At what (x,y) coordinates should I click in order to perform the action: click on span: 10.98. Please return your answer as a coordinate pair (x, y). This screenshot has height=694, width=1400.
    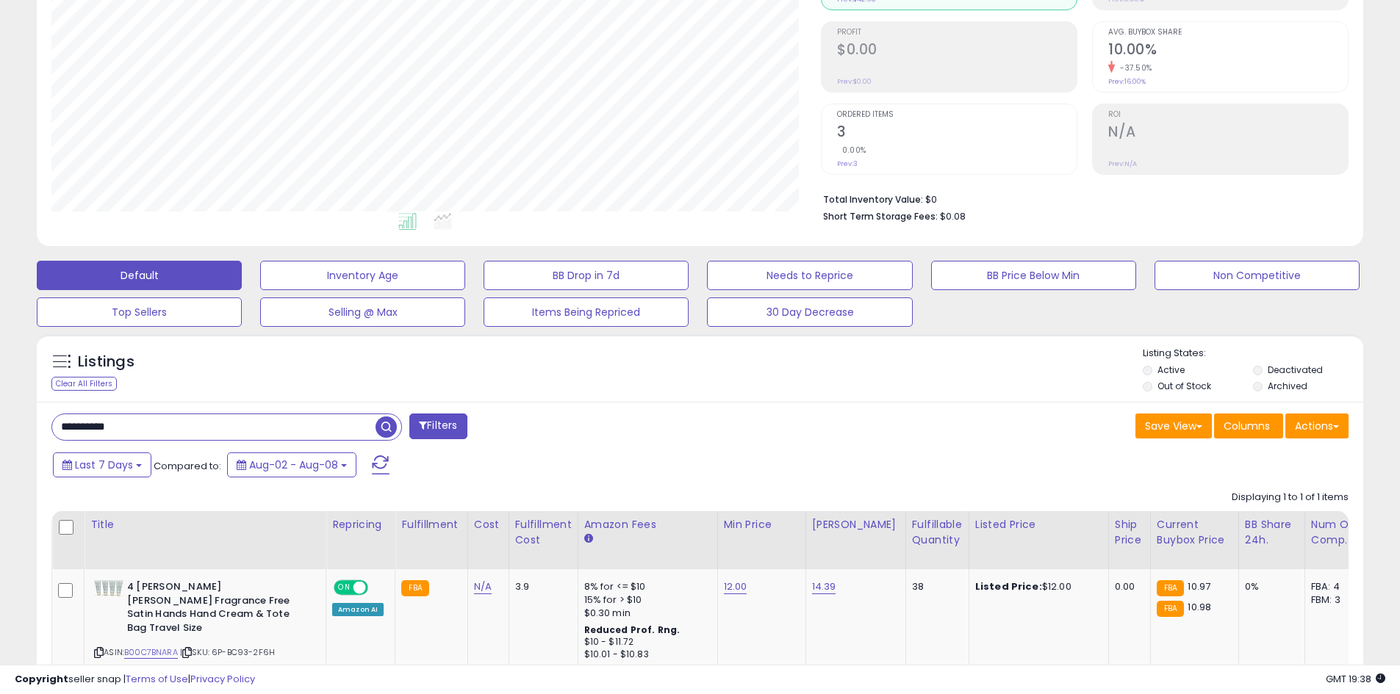
    Looking at the image, I should click on (1199, 607).